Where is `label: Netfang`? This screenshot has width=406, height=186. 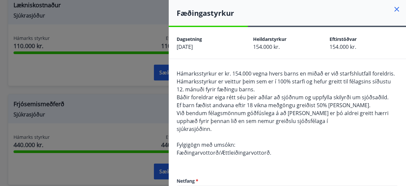
label: Netfang is located at coordinates (288, 181).